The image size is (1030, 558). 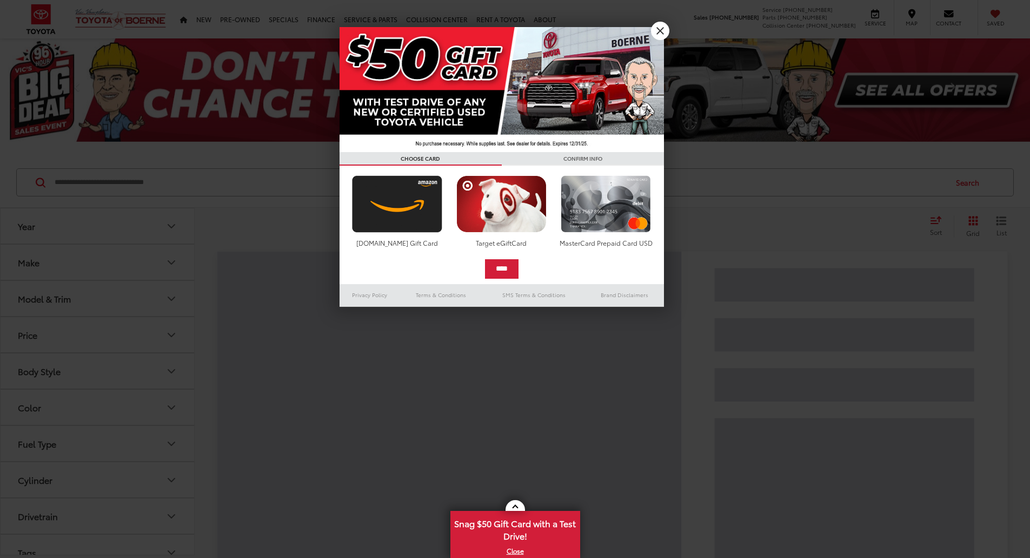 I want to click on div: MasterCard Prepaid Card USD, so click(x=606, y=242).